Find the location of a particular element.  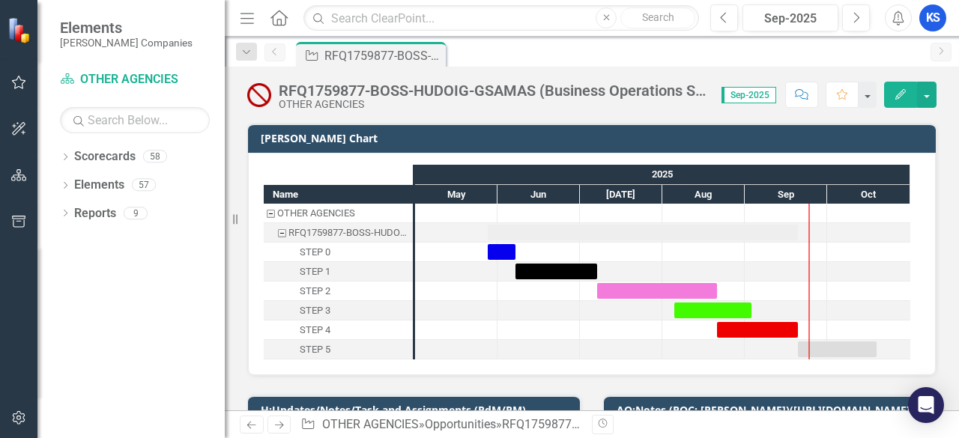

button: Search is located at coordinates (658, 18).